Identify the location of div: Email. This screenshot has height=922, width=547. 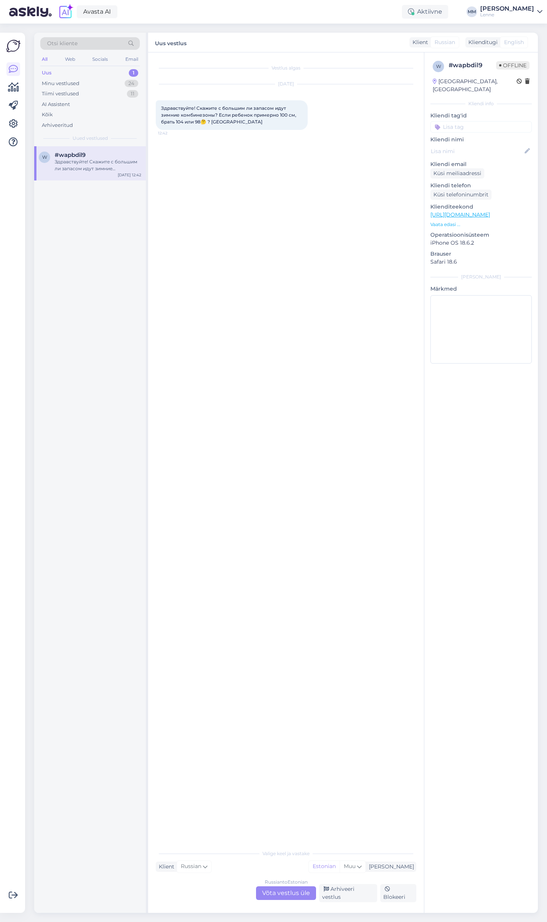
(132, 59).